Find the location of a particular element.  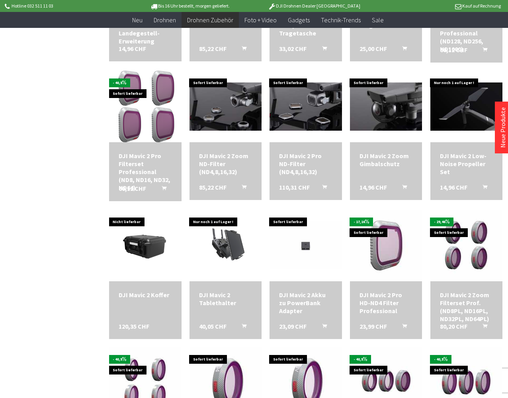

span: 40,05 CHF is located at coordinates (213, 326).